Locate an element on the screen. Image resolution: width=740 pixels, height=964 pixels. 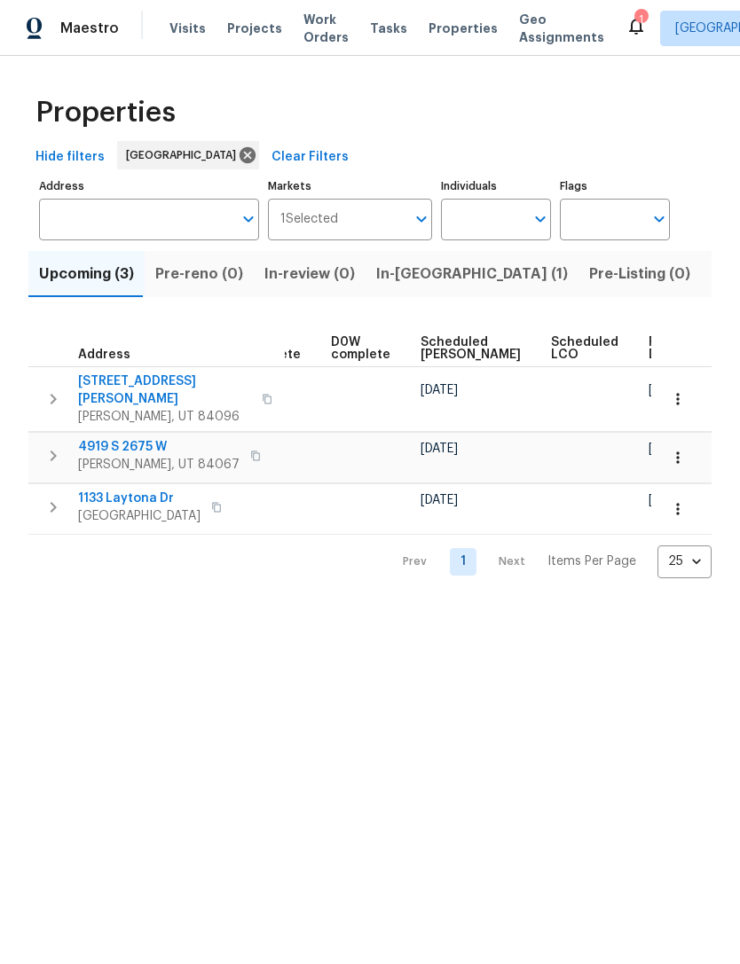
span: Clear Filters is located at coordinates (310, 157).